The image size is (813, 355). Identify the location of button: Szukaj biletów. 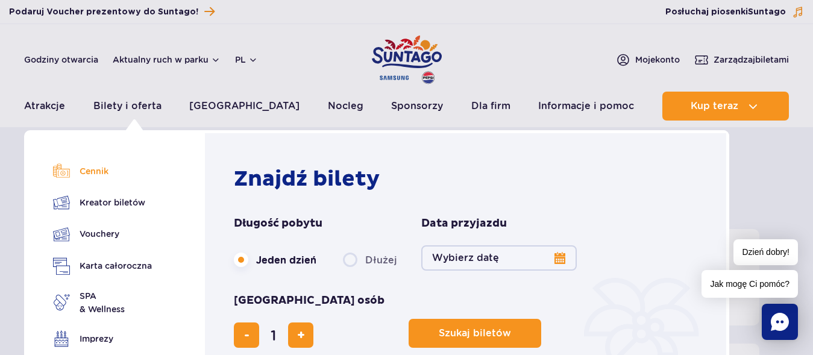
(475, 333).